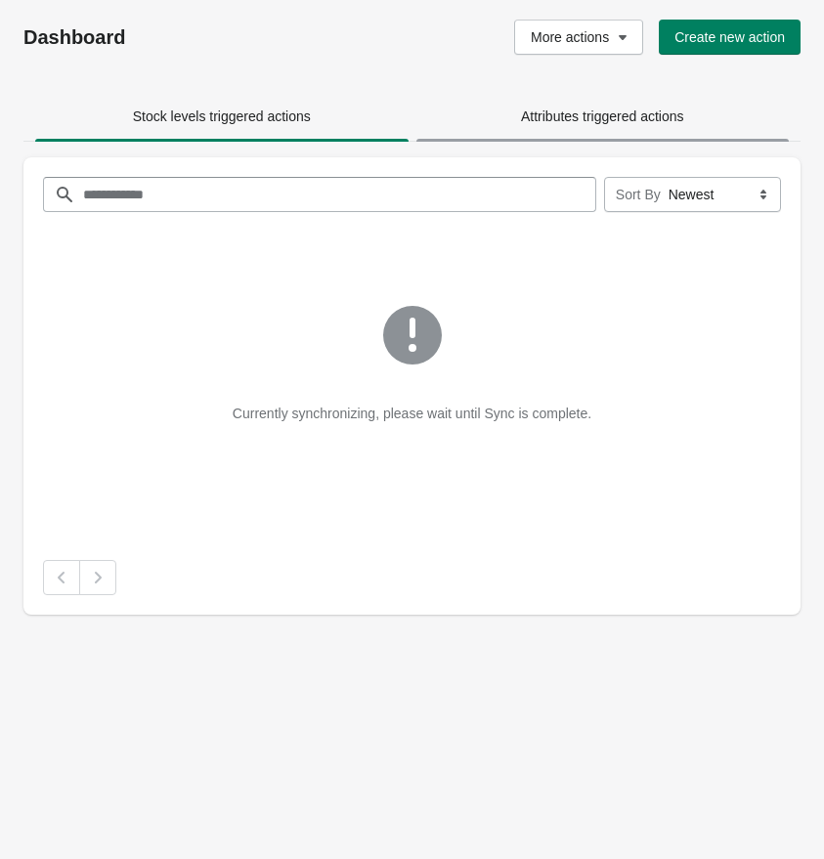 The image size is (824, 859). I want to click on p: Currently synchronizing, please wait until Sync is complete., so click(411, 413).